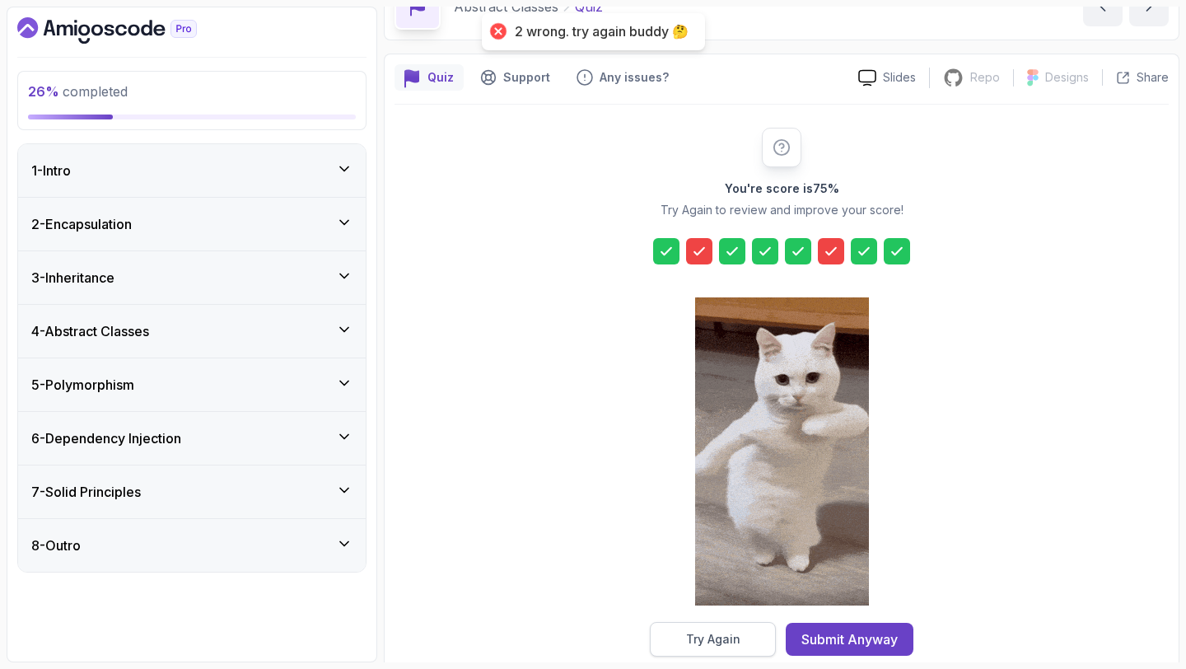 The height and width of the screenshot is (669, 1186). Describe the element at coordinates (985, 77) in the screenshot. I see `p: Repo` at that location.